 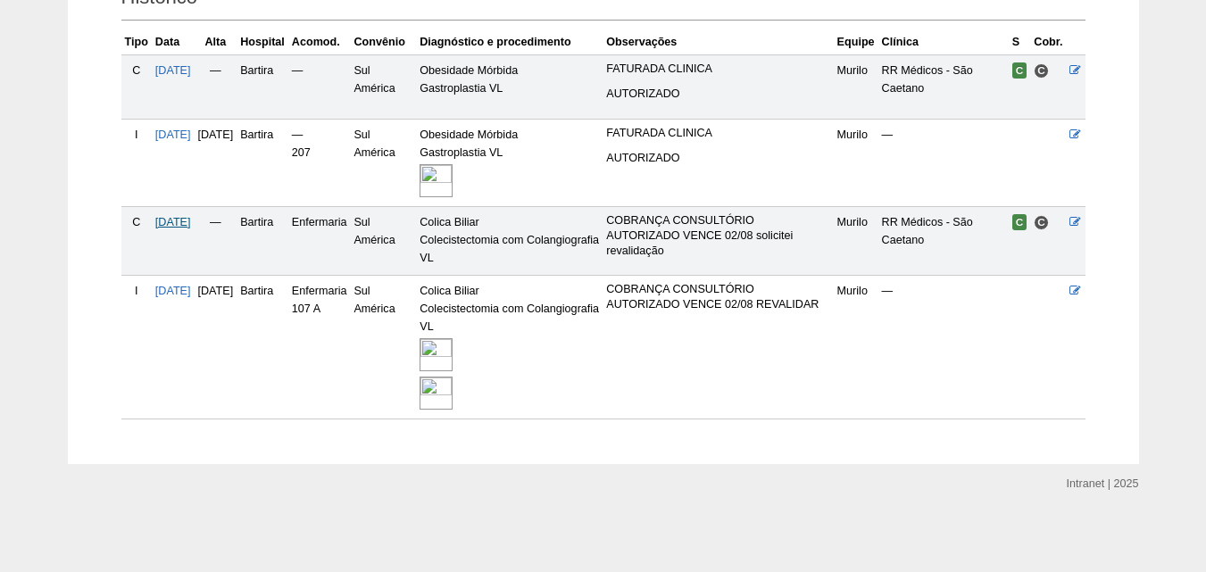 What do you see at coordinates (216, 42) in the screenshot?
I see `th: Alta` at bounding box center [216, 42].